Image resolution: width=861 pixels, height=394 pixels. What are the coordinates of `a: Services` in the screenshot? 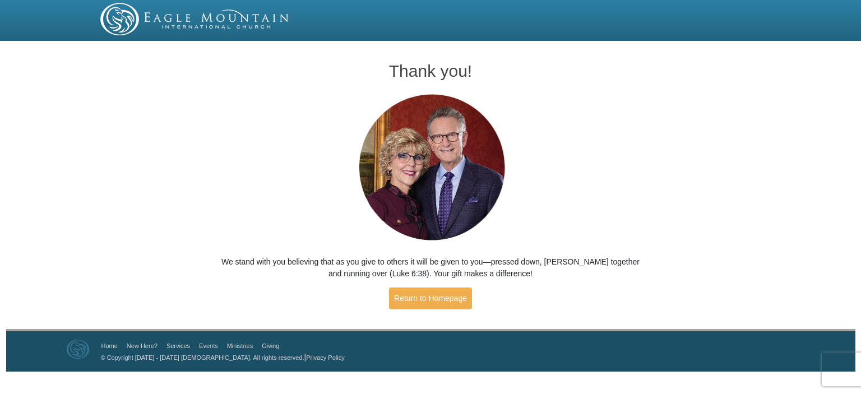 It's located at (178, 346).